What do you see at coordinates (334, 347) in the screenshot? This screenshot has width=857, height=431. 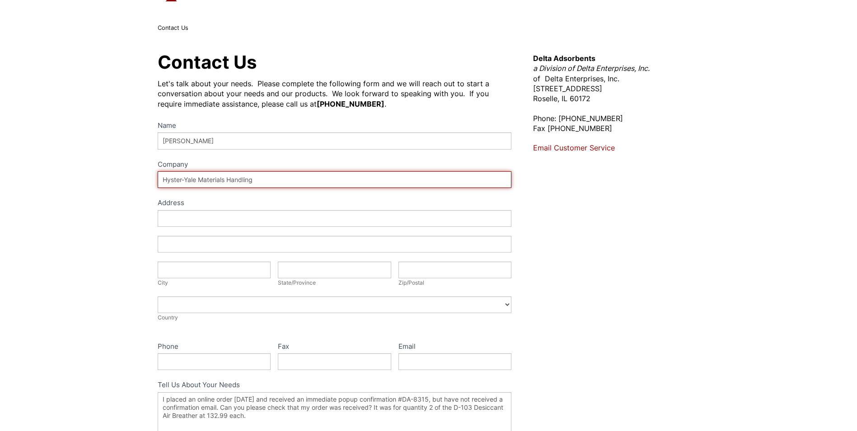 I see `label: Fax` at bounding box center [334, 347].